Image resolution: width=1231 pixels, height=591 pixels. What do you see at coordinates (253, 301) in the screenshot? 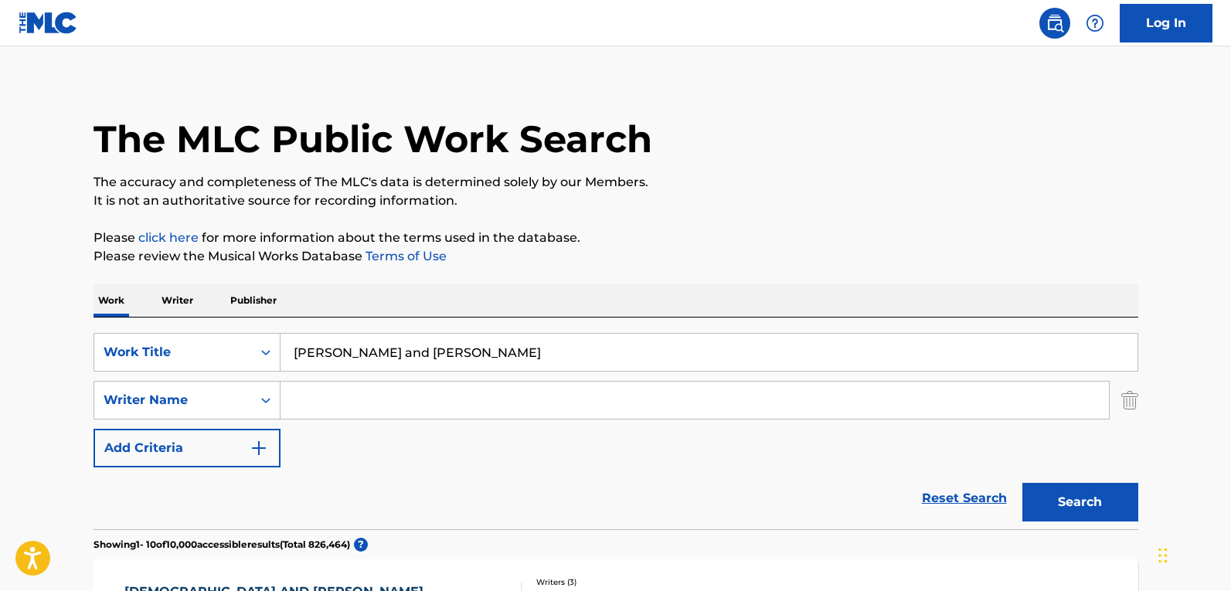
I see `p: Publisher` at bounding box center [253, 301].